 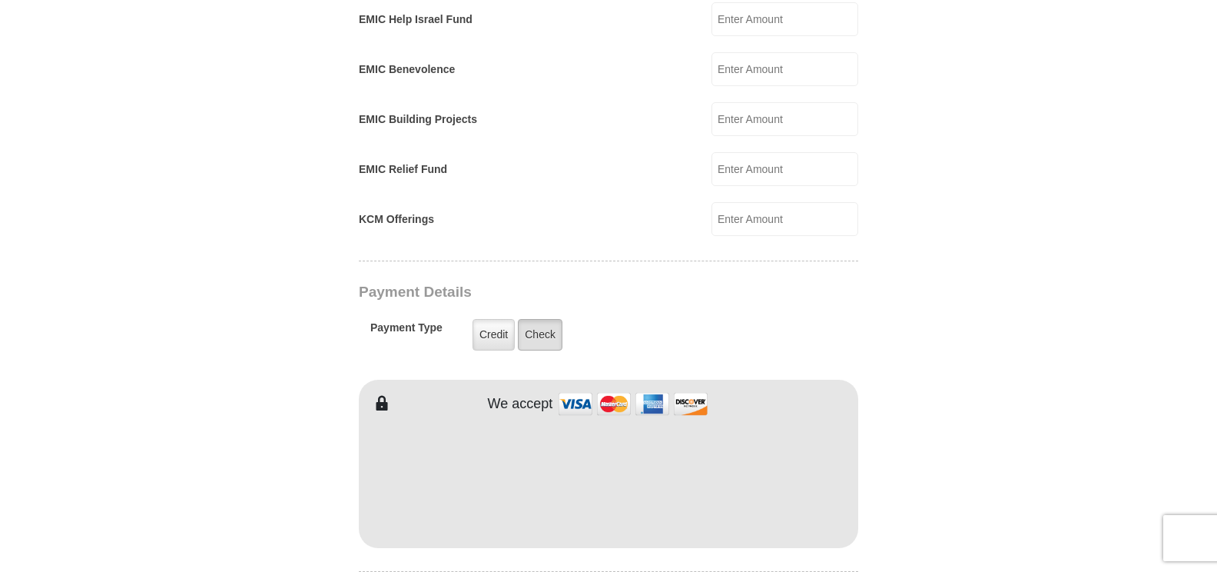 I want to click on h4: We accept, so click(x=520, y=404).